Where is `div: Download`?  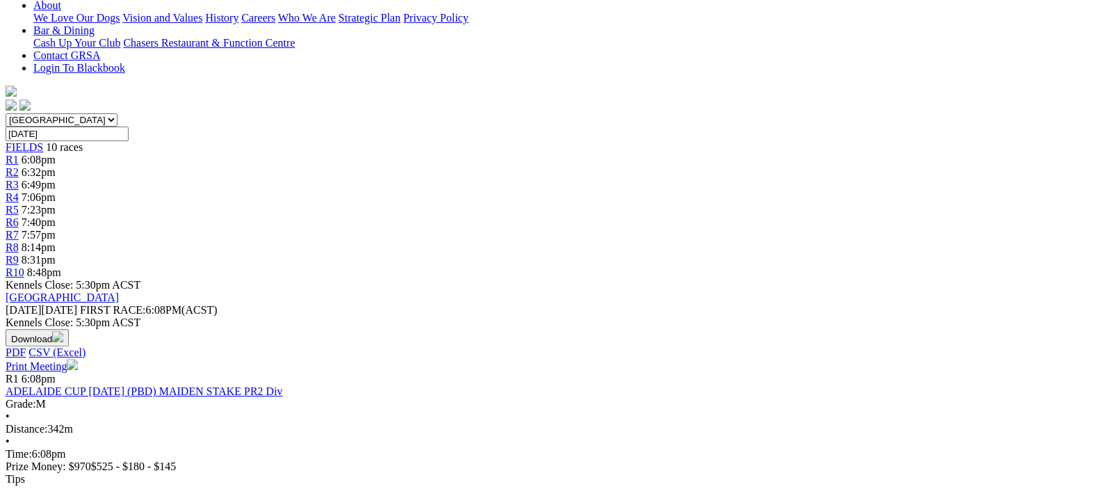
div: Download is located at coordinates (558, 352).